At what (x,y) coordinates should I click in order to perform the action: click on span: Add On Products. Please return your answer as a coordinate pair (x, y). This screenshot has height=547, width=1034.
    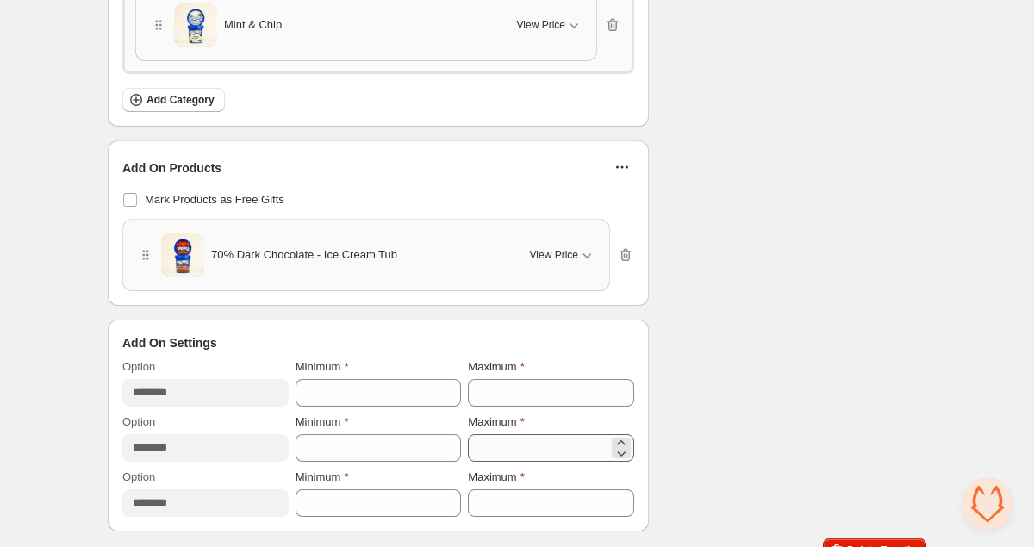
    Looking at the image, I should click on (171, 168).